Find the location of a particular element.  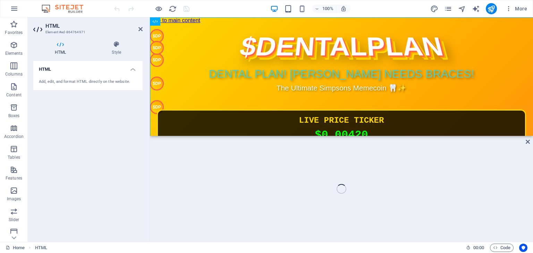

p: Slider is located at coordinates (14, 220).